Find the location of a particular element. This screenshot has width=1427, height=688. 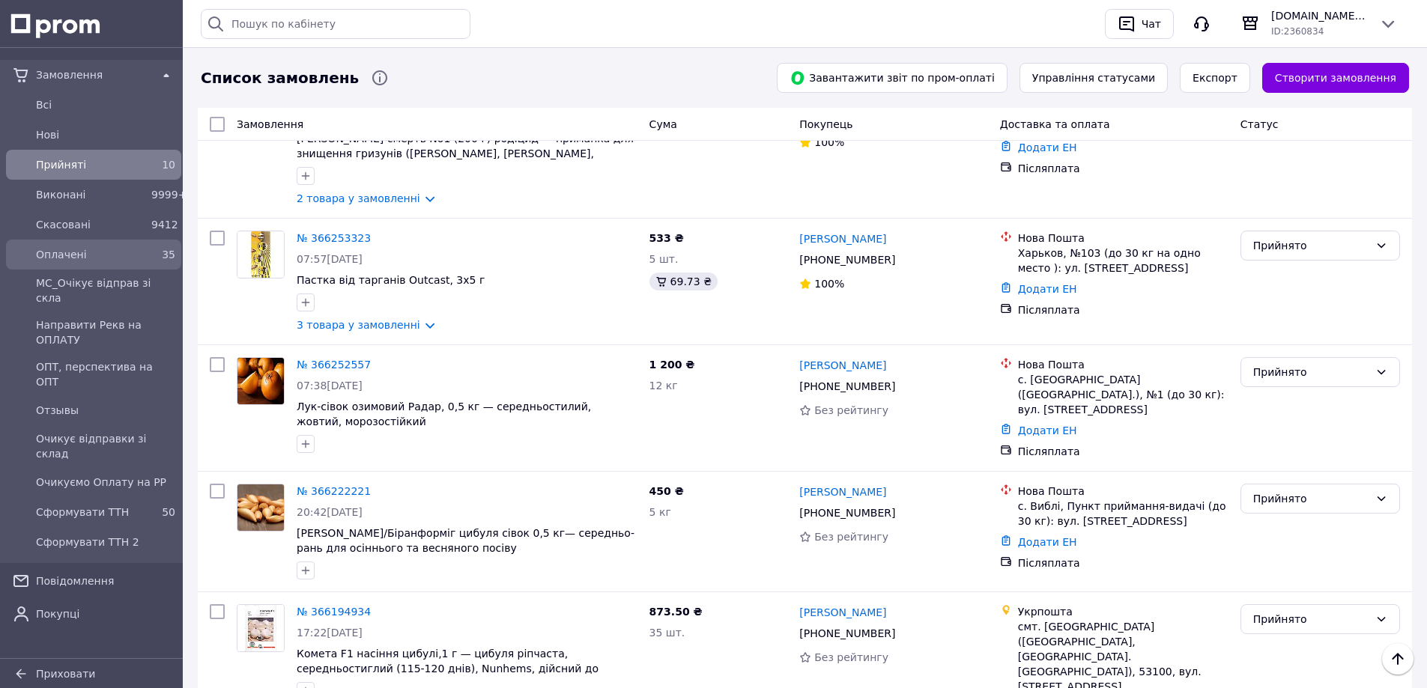

span: Приховати is located at coordinates (65, 674).